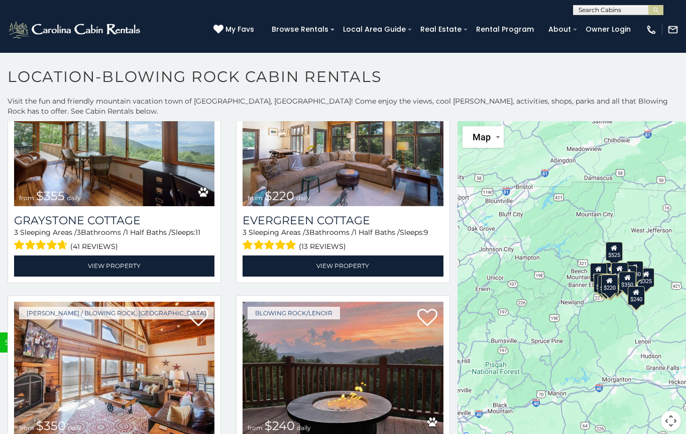  I want to click on span: 11, so click(198, 232).